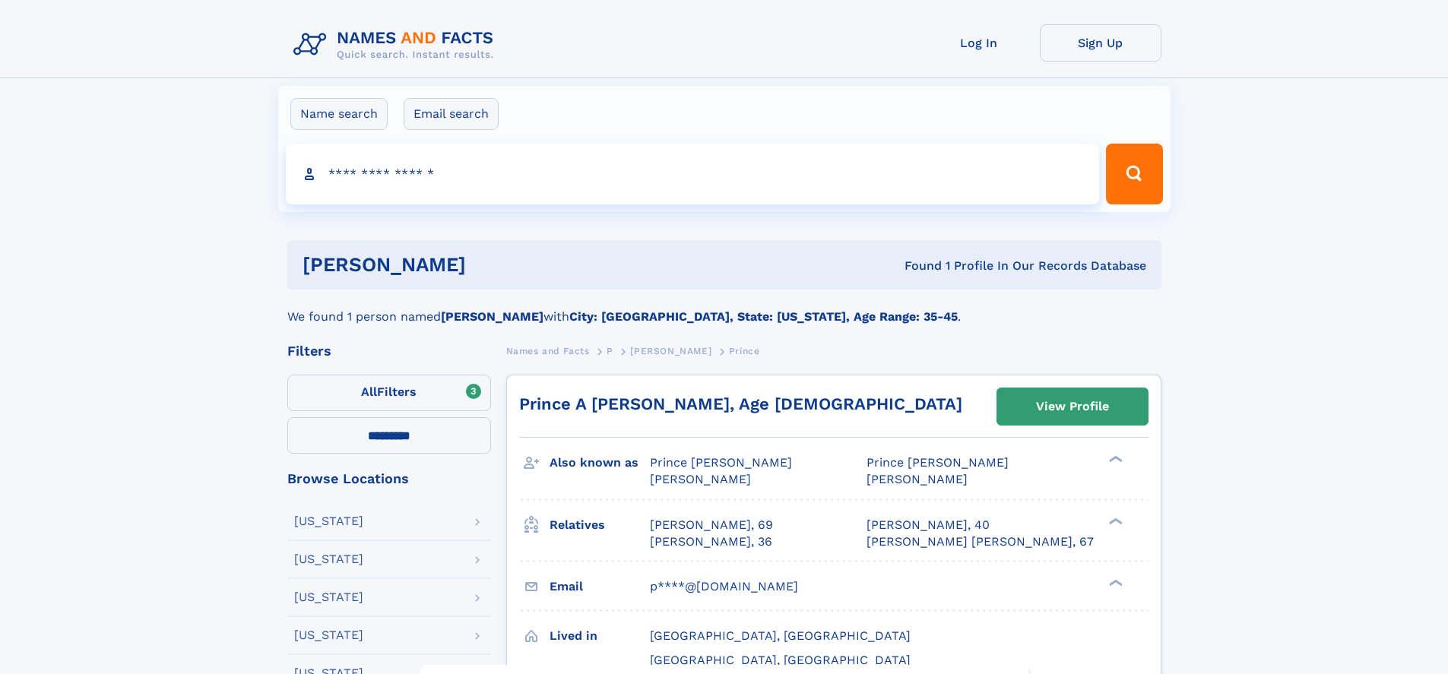 The width and height of the screenshot is (1448, 674). What do you see at coordinates (451, 114) in the screenshot?
I see `label: Email search` at bounding box center [451, 114].